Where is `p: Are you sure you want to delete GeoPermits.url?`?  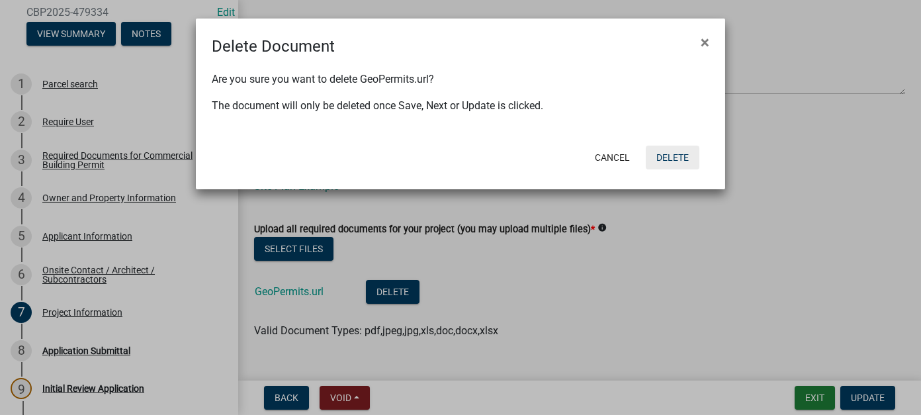
p: Are you sure you want to delete GeoPermits.url? is located at coordinates (460, 79).